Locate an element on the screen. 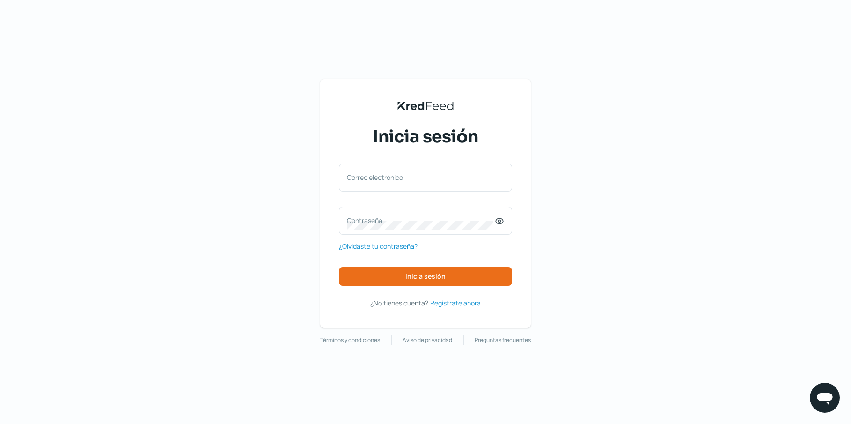  span: Términos y condiciones is located at coordinates (350, 340).